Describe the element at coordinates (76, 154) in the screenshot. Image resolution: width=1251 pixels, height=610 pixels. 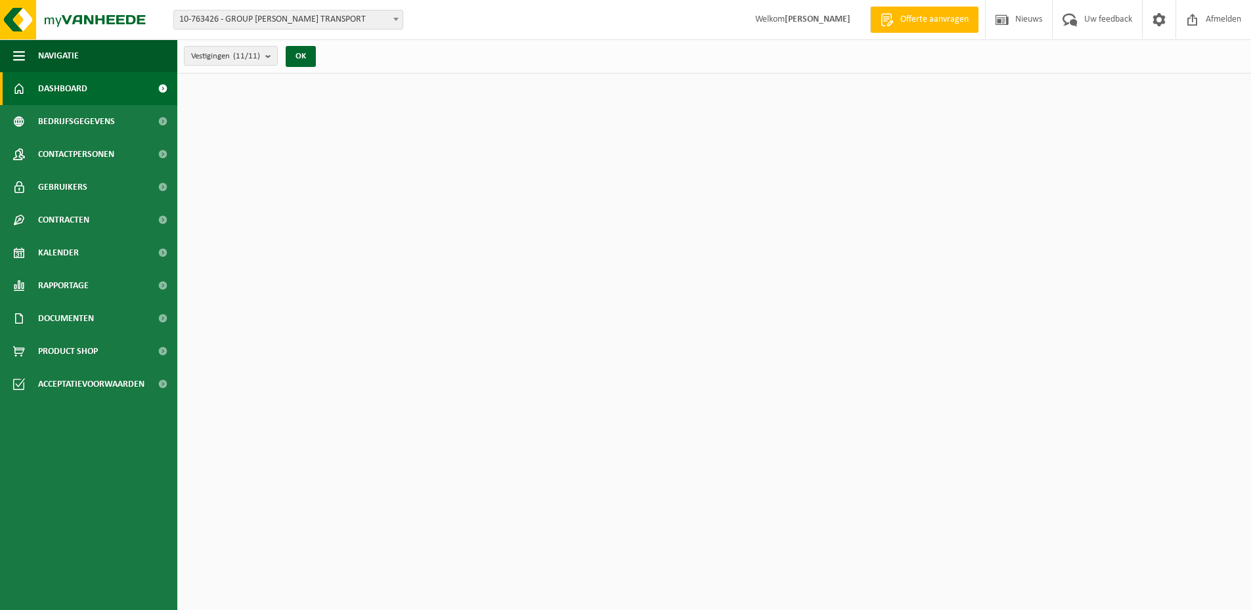
I see `span: Contactpersonen` at that location.